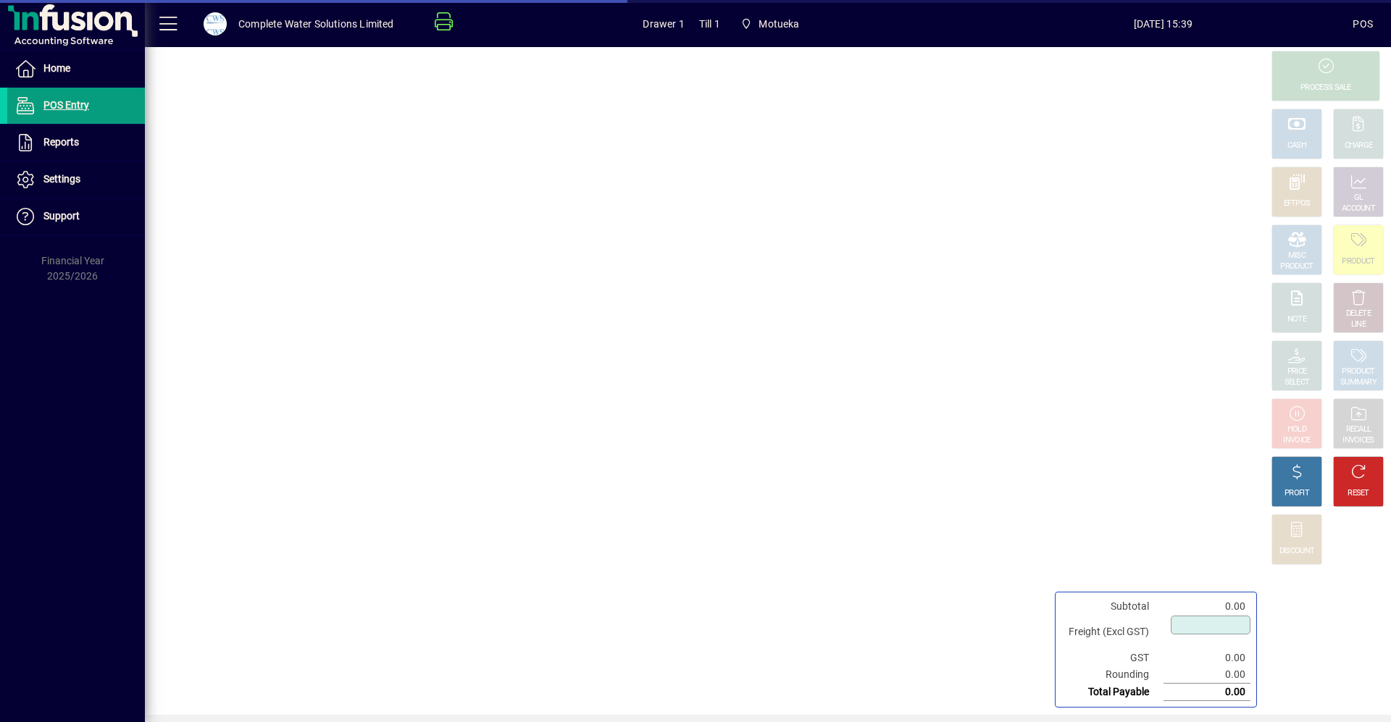  I want to click on span: Home, so click(56, 68).